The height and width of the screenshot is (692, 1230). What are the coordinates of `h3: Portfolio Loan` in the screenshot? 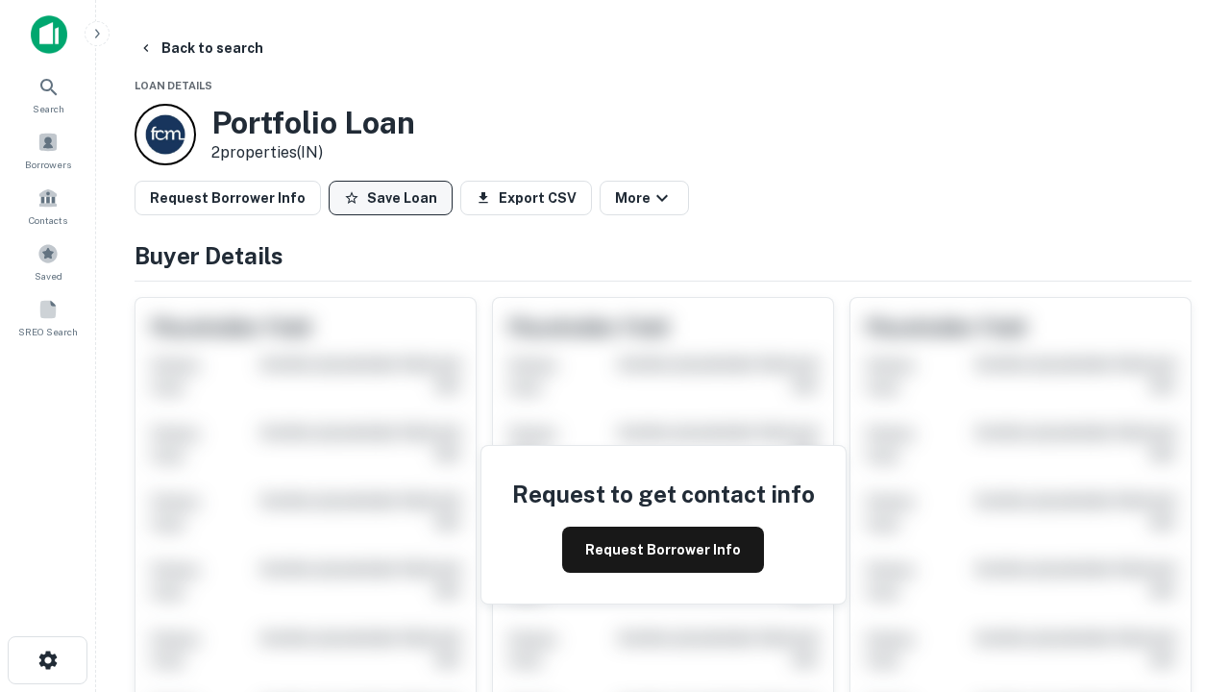 It's located at (313, 123).